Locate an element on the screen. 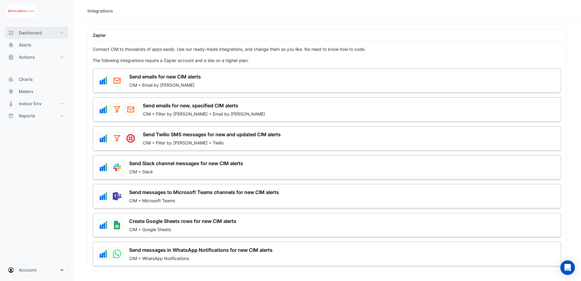  button: Charts is located at coordinates (36, 79).